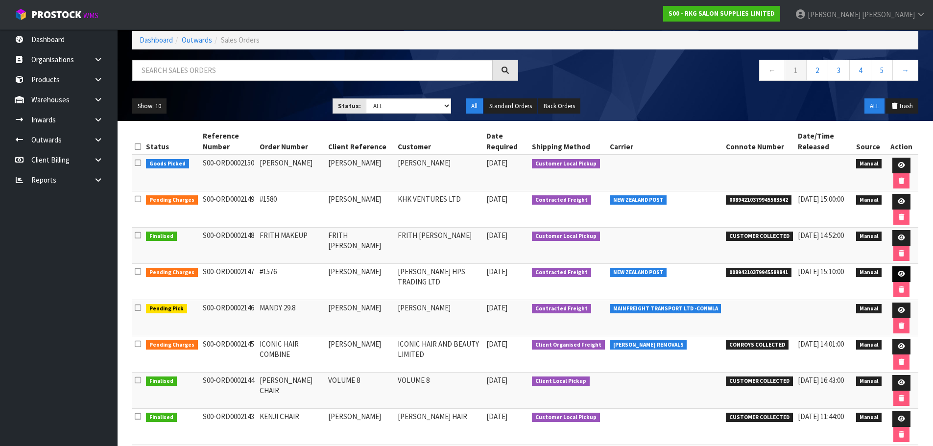  What do you see at coordinates (869, 142) in the screenshot?
I see `th: Source` at bounding box center [869, 142].